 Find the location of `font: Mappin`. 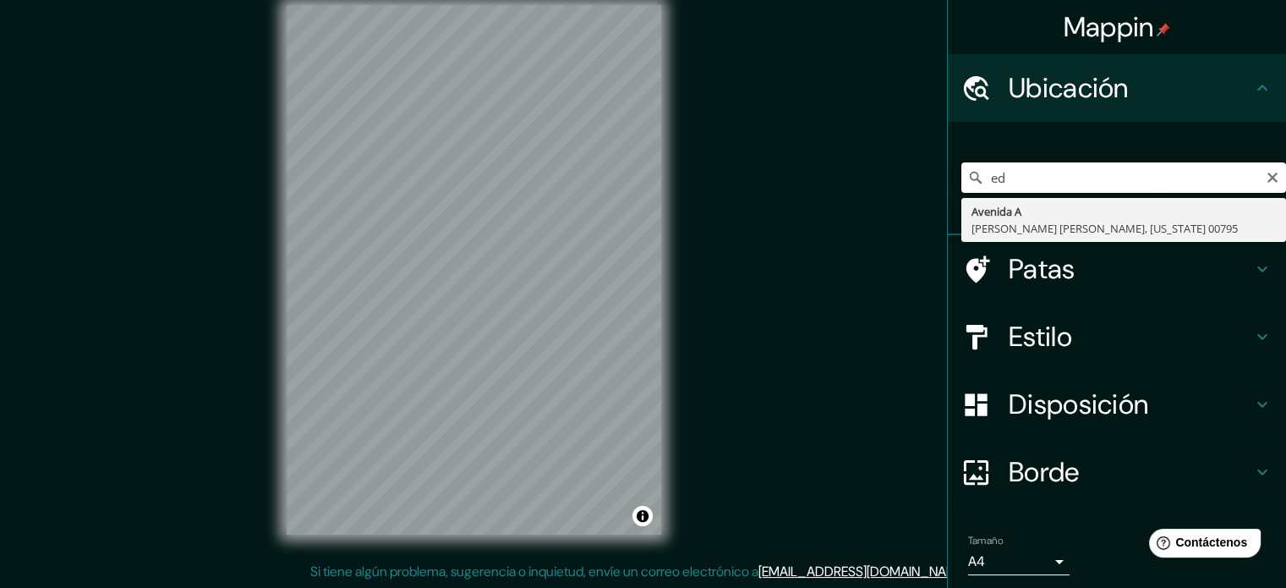

font: Mappin is located at coordinates (1109, 27).